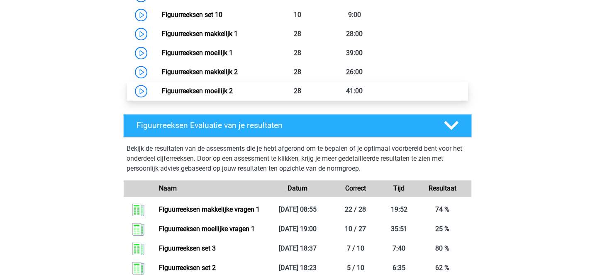  What do you see at coordinates (297, 159) in the screenshot?
I see `p: Bekijk de resultaten van de assessments die je hebt afgerond om te bepalen of je optimaal voorber...` at bounding box center [297, 159].